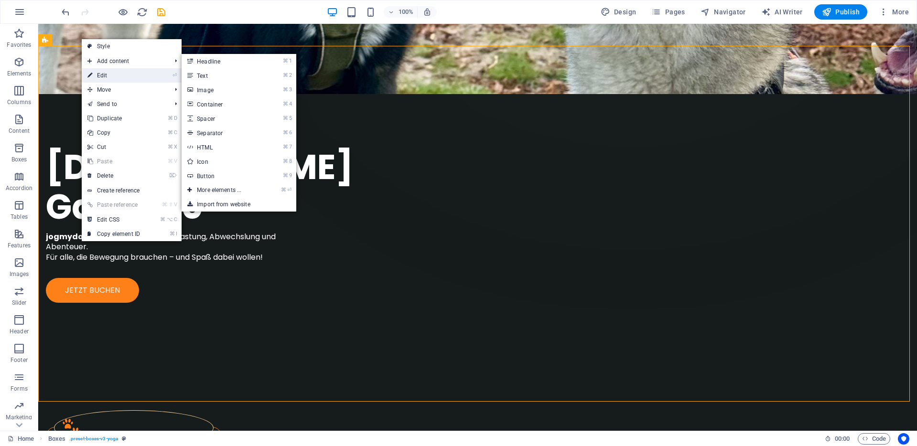 This screenshot has height=446, width=917. I want to click on a: ⌘2Text, so click(221, 75).